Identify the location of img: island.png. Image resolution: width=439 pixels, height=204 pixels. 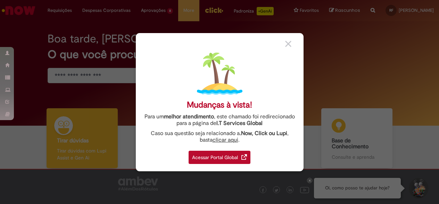
(220, 73).